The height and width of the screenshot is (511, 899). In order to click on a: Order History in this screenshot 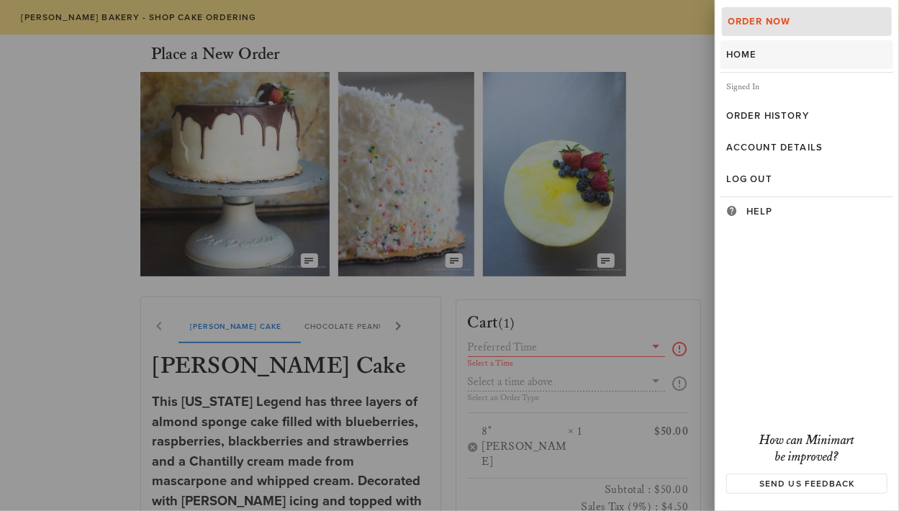, I will do `click(807, 116)`.